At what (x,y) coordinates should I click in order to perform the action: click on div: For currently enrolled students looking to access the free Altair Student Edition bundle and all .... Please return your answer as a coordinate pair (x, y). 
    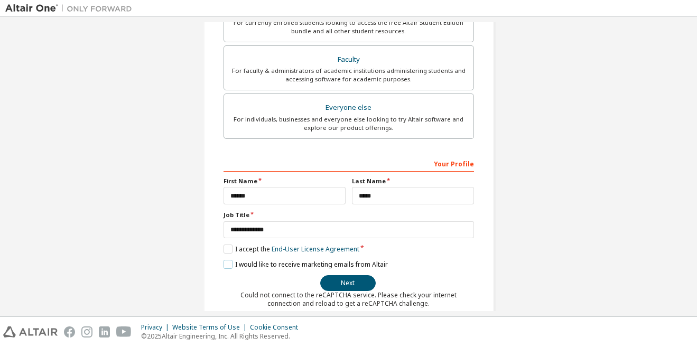
    Looking at the image, I should click on (349, 27).